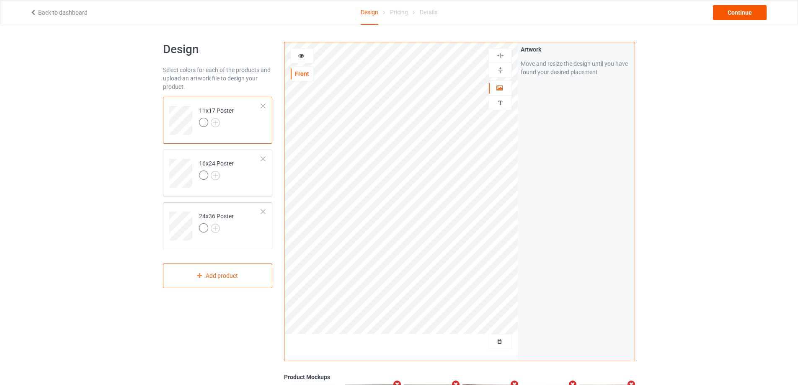  What do you see at coordinates (217, 275) in the screenshot?
I see `div: Add product` at bounding box center [217, 275].